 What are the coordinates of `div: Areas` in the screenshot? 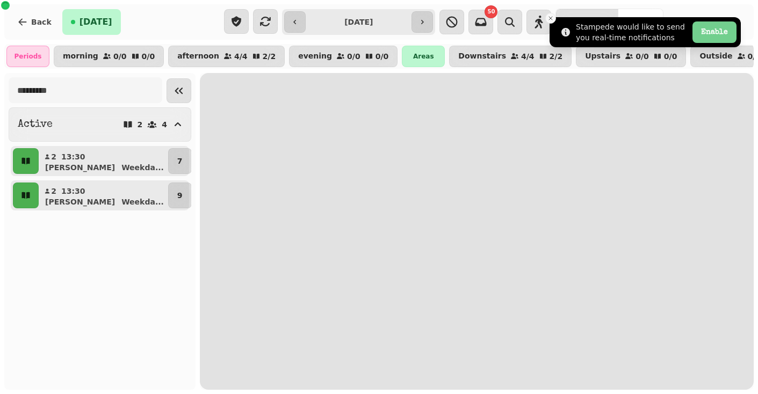 It's located at (423, 56).